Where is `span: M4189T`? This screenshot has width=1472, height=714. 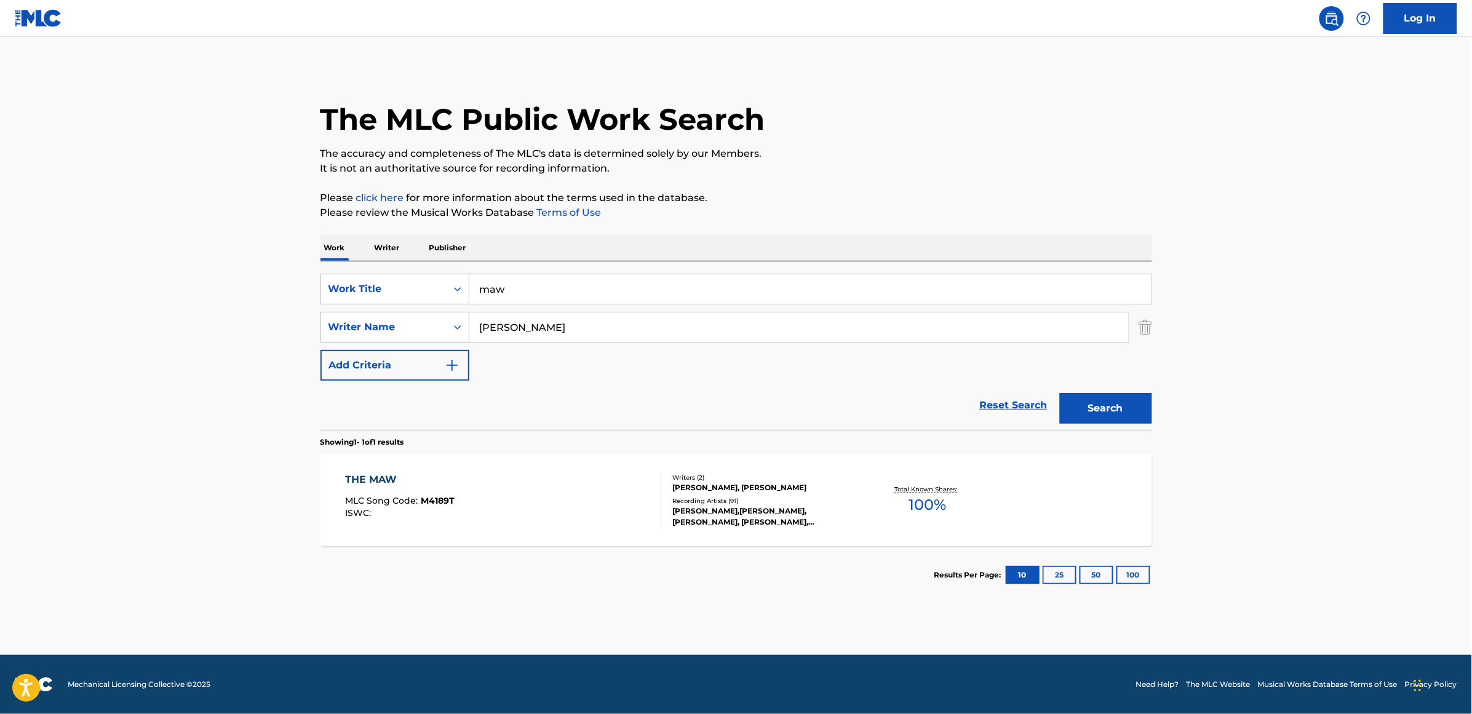 span: M4189T is located at coordinates (437, 501).